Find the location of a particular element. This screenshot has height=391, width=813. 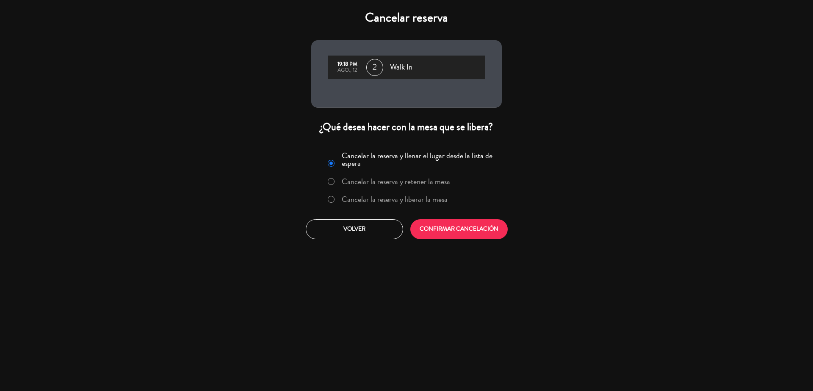

label: Cancelar la reserva y liberar la mesa is located at coordinates (395, 199).